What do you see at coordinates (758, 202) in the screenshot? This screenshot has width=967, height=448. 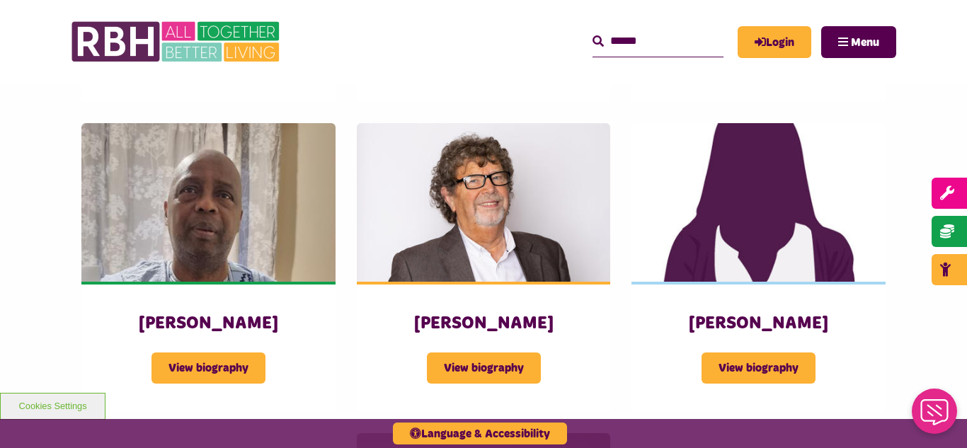 I see `img: Female 3` at bounding box center [758, 202].